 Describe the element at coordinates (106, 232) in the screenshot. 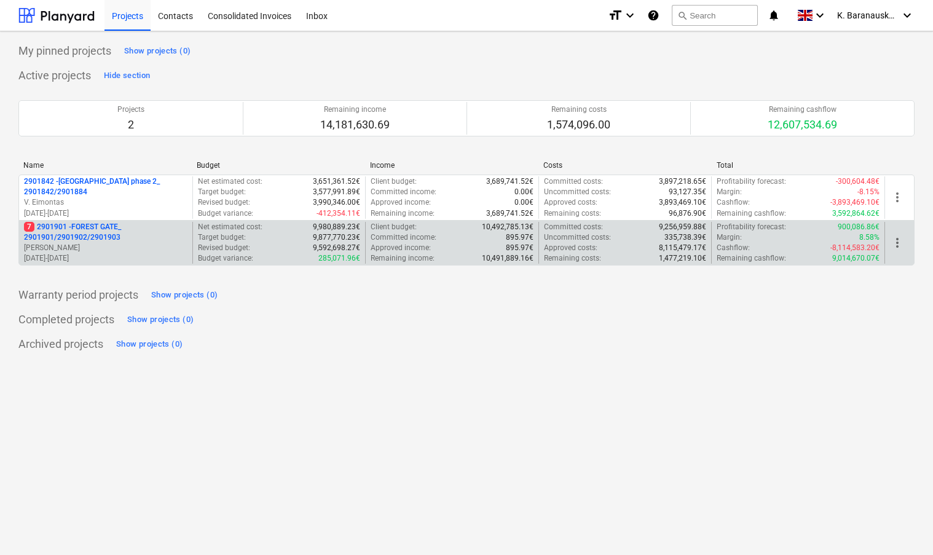

I see `p: 2901901 - FOREST GATE_ 2901901/2901902/2901903` at that location.